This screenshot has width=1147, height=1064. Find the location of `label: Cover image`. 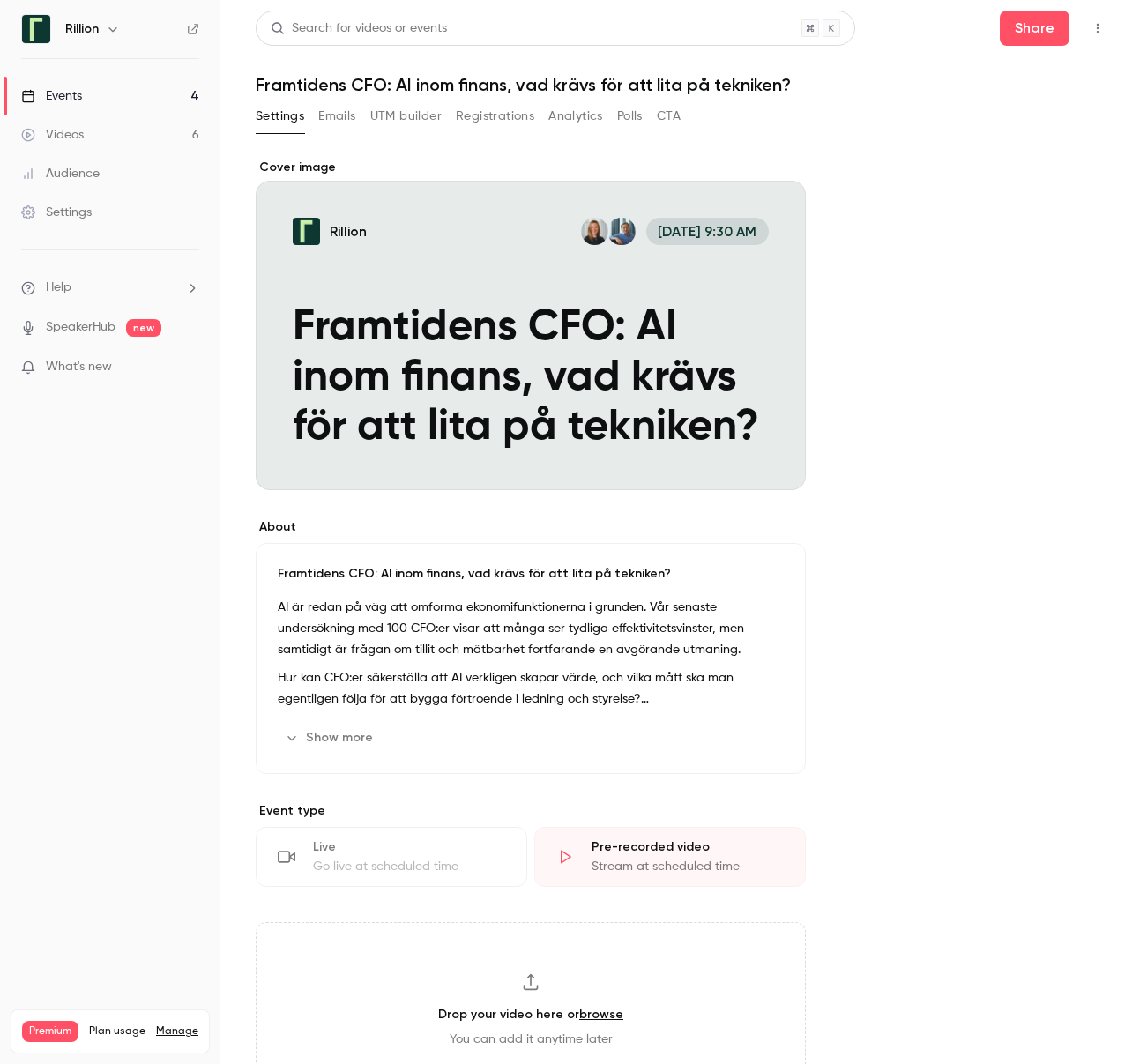

label: Cover image is located at coordinates (531, 167).